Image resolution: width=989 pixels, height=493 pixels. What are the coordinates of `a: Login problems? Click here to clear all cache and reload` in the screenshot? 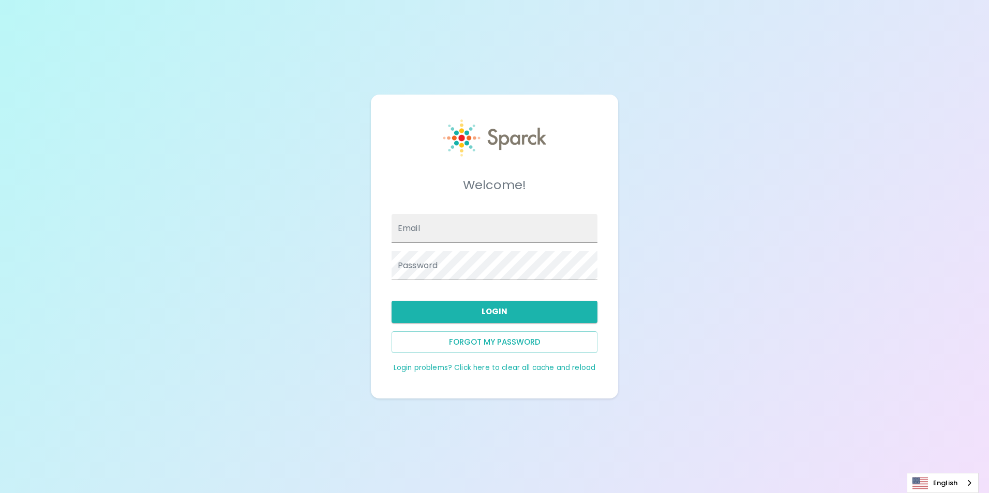 It's located at (494, 368).